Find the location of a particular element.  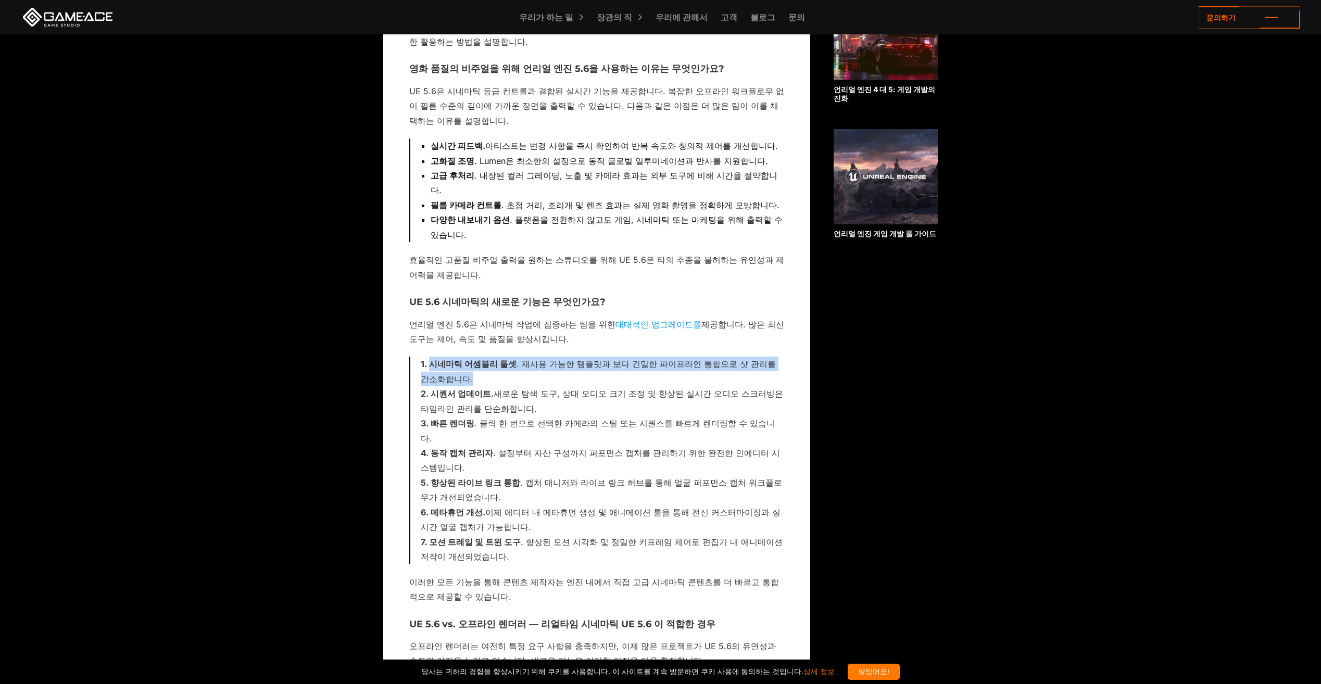

li: . 설정부터 자산 구성까지 퍼포먼스 캡처를 관리하기 위한 완전한 인에디터 시스템입니다. is located at coordinates (603, 460).